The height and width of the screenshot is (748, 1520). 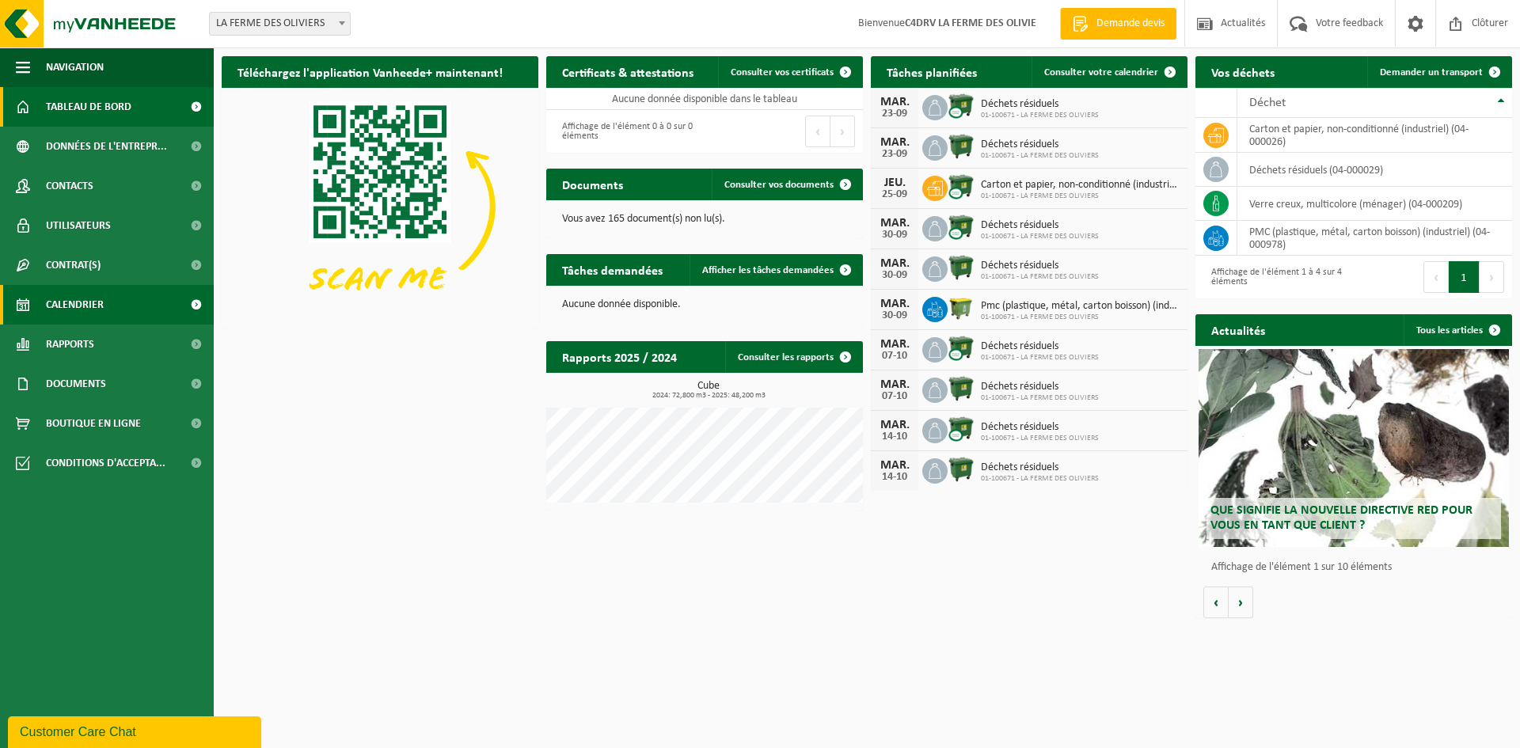 I want to click on td: déchets résiduels (04-000029), so click(x=1374, y=169).